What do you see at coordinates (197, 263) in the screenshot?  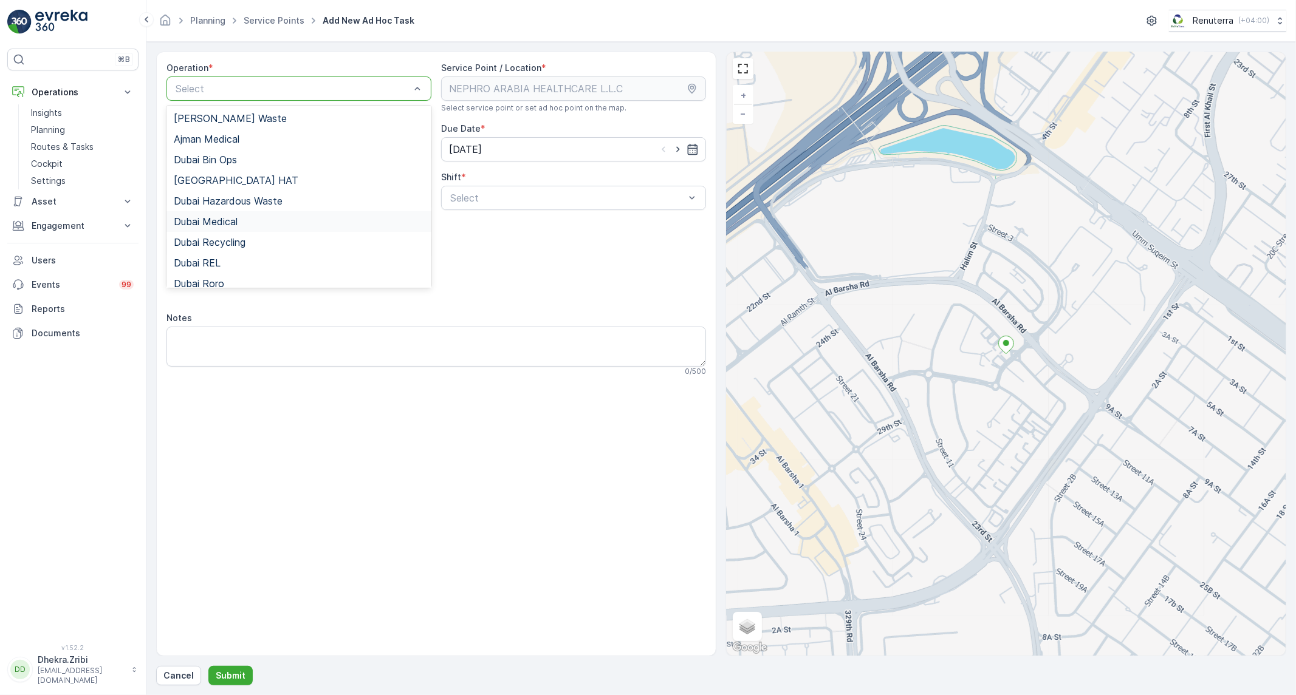 I see `span: Dubai REL` at bounding box center [197, 263].